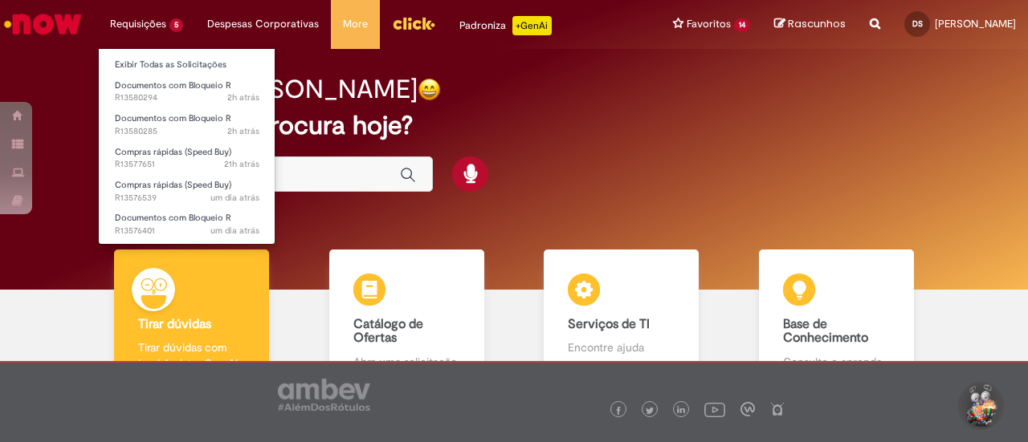  What do you see at coordinates (715, 410) in the screenshot?
I see `img: logo_footer_youtube.png` at bounding box center [715, 410].